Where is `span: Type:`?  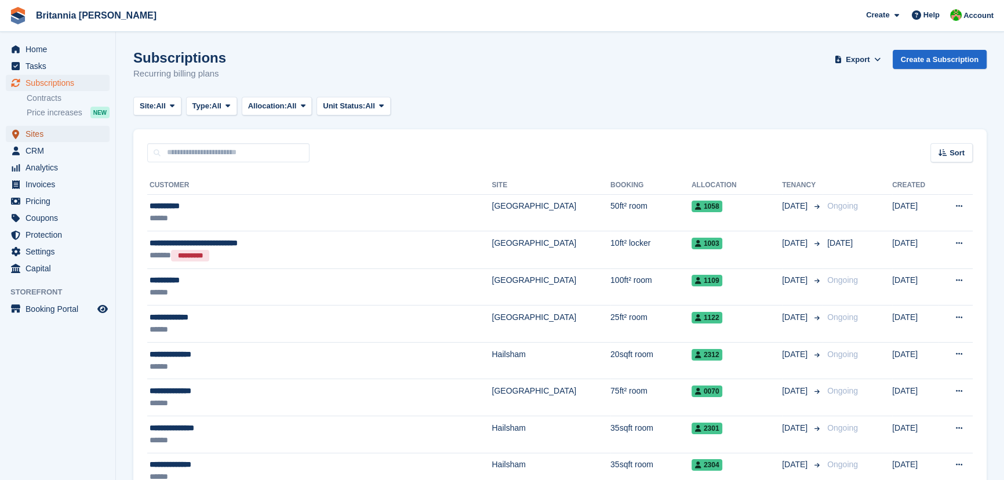 span: Type: is located at coordinates (202, 106).